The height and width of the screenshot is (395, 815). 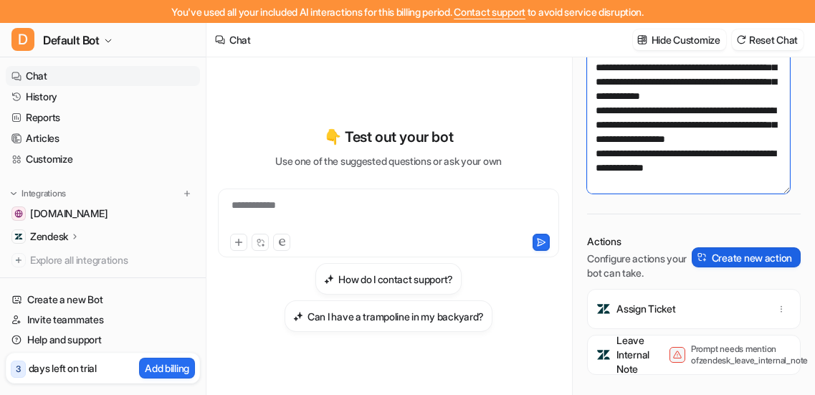 I want to click on p: Assign Ticket, so click(x=646, y=309).